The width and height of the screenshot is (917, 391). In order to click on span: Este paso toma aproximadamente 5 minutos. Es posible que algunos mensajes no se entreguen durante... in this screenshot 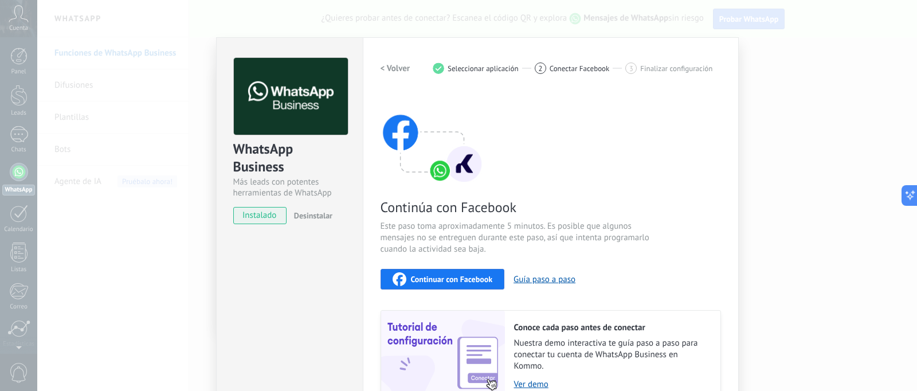, I will do `click(517, 238)`.